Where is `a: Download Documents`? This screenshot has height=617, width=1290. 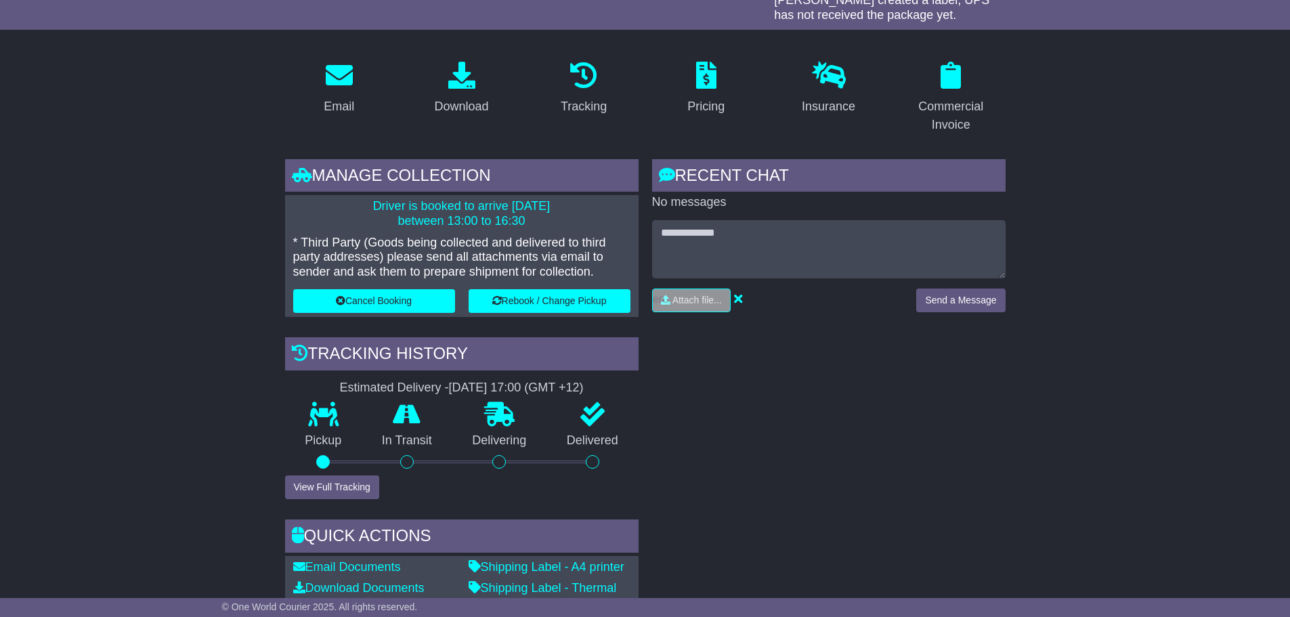 a: Download Documents is located at coordinates (359, 588).